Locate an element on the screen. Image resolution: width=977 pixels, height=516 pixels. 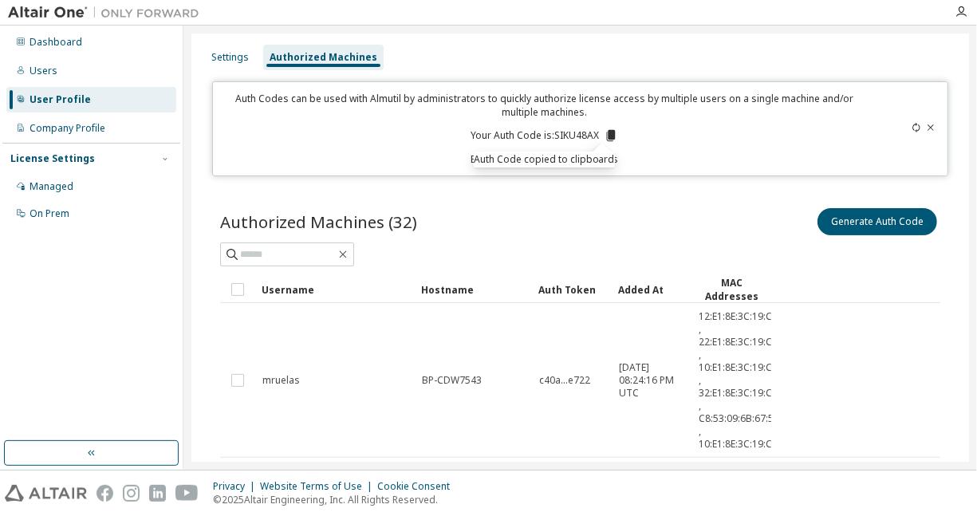
div: Username is located at coordinates (335, 289).